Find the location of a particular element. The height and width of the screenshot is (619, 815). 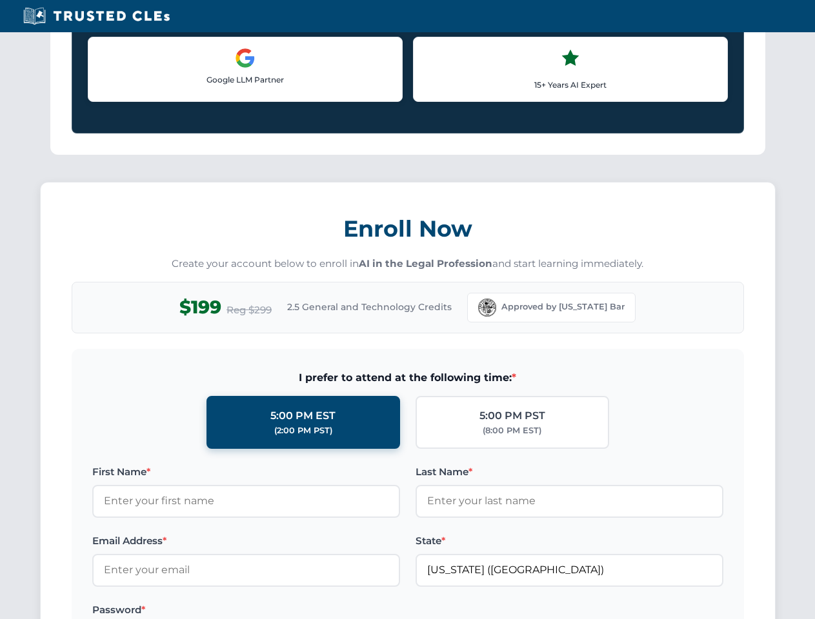

span: I prefer to attend at the following time: is located at coordinates (408, 378).